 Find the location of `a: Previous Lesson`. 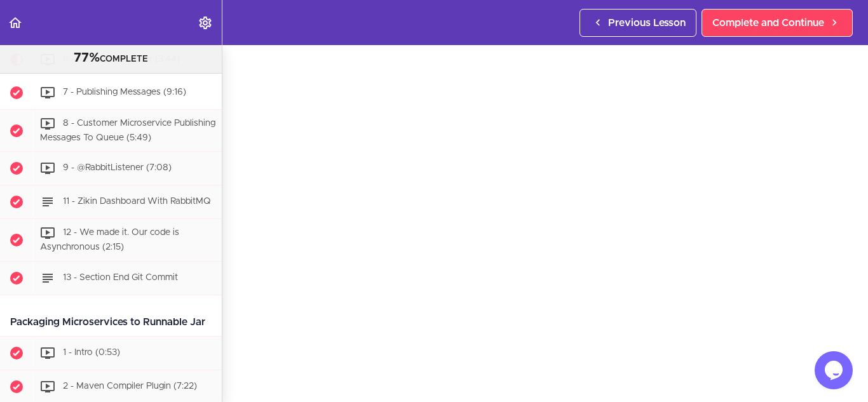

a: Previous Lesson is located at coordinates (638, 23).